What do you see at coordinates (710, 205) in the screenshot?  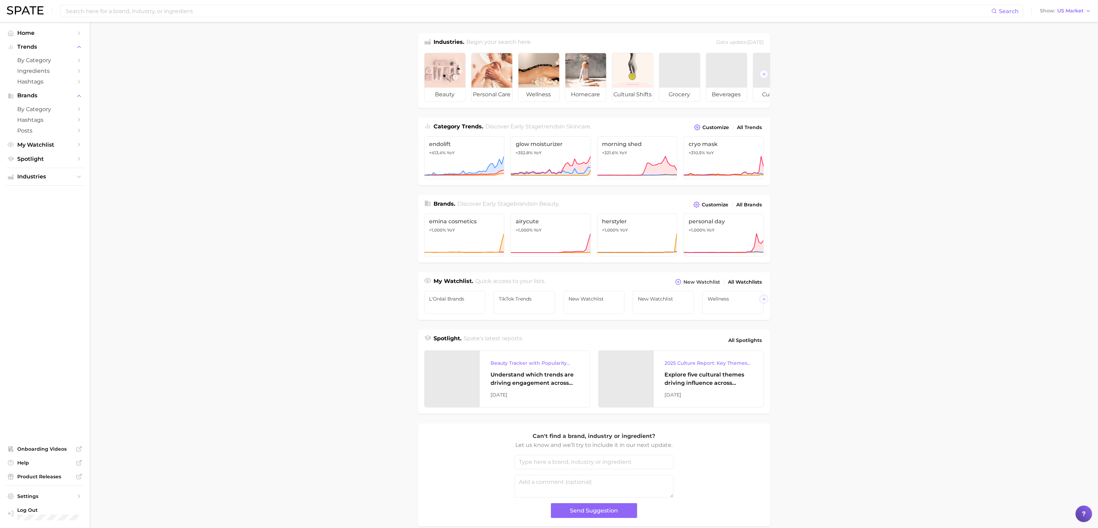 I see `button: Customize` at bounding box center [710, 205].